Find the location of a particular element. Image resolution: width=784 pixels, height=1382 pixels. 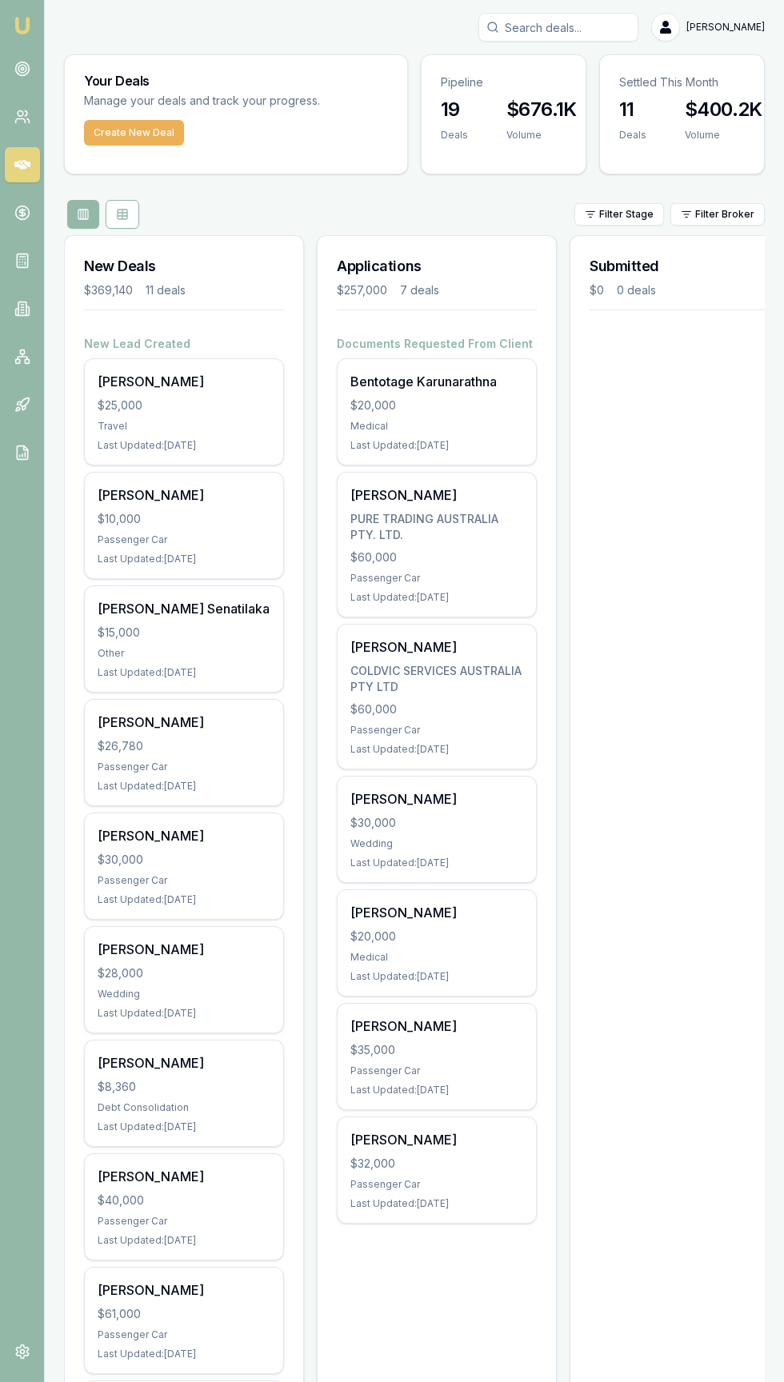

div: $15,000 is located at coordinates (184, 633).